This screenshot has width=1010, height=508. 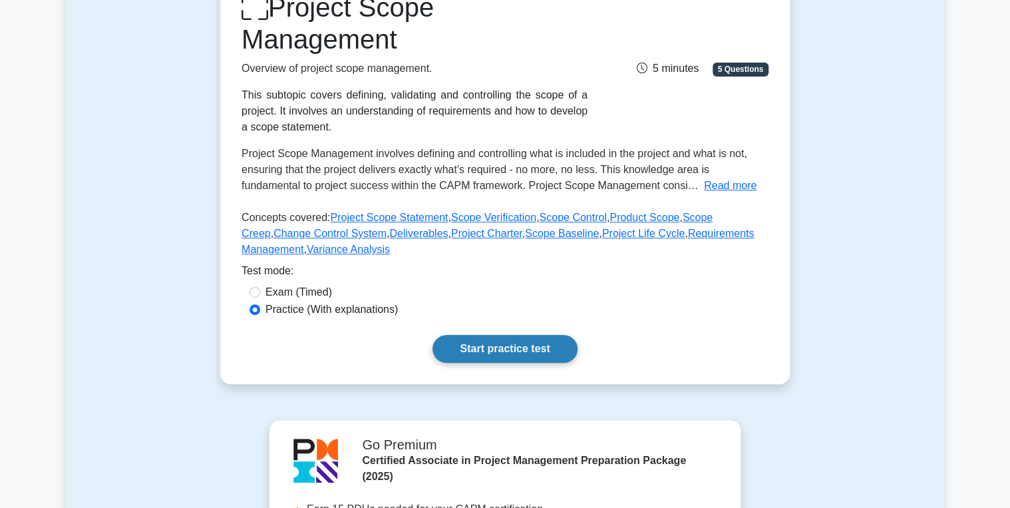 I want to click on label: Practice (With explanations), so click(x=331, y=309).